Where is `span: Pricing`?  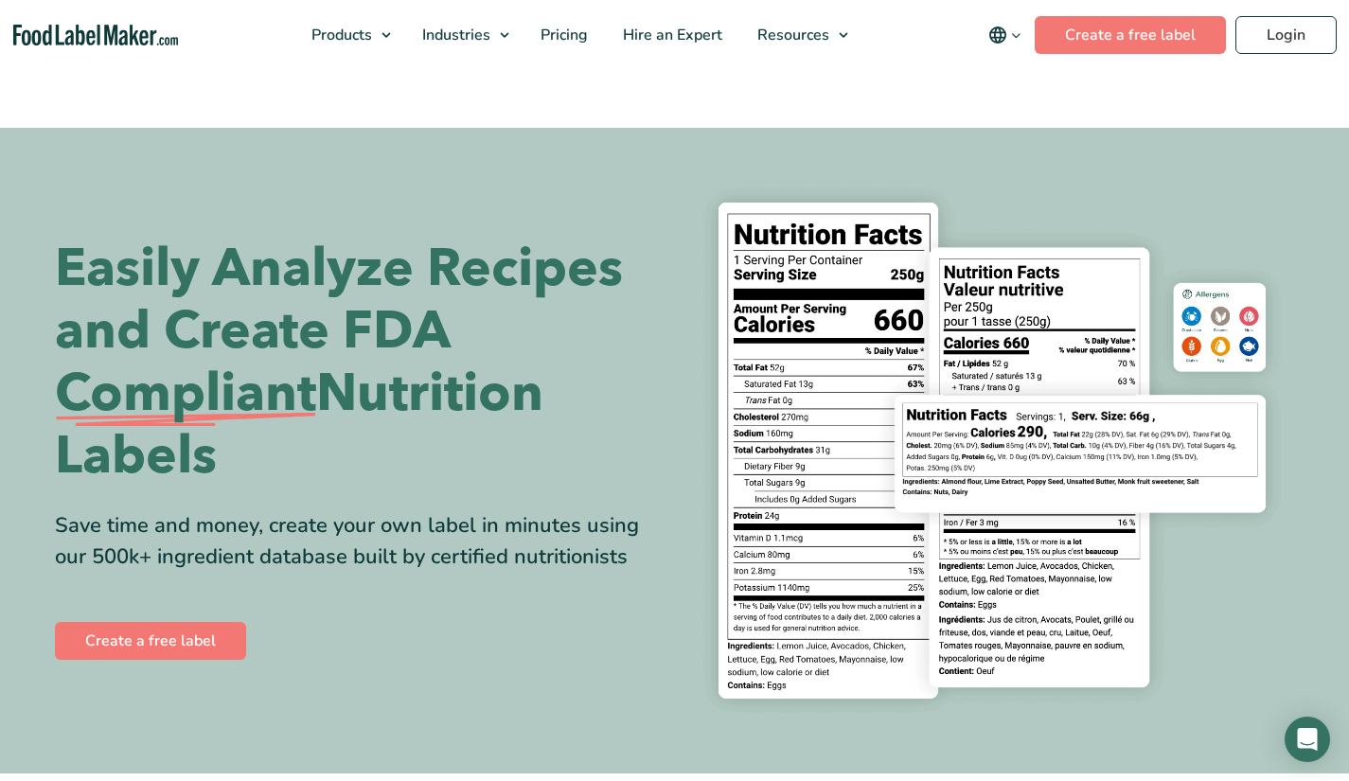 span: Pricing is located at coordinates (562, 35).